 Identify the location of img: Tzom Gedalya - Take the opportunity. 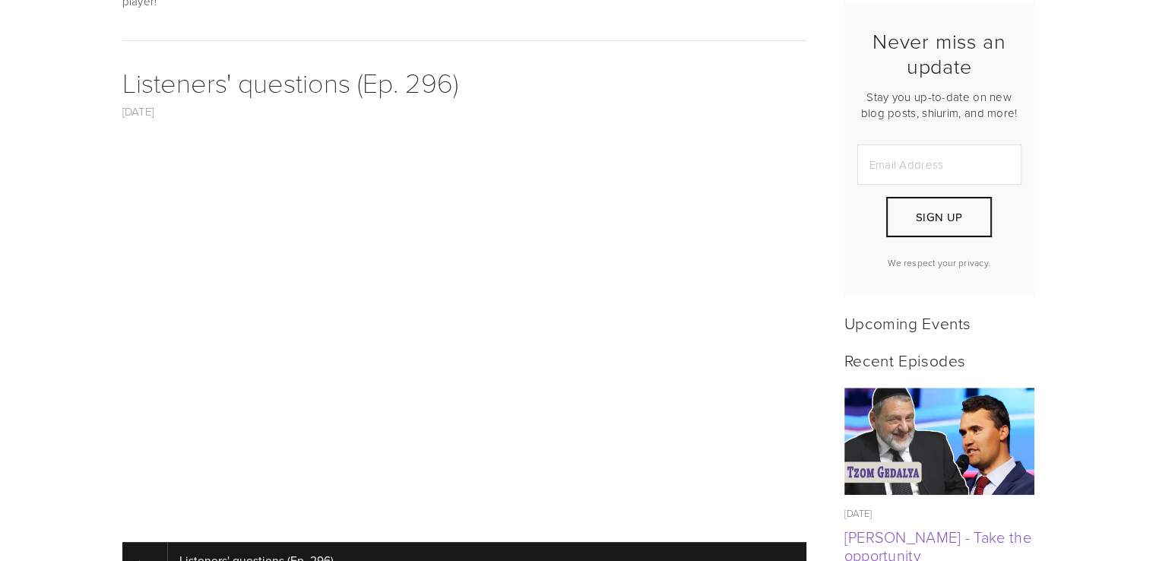
(939, 441).